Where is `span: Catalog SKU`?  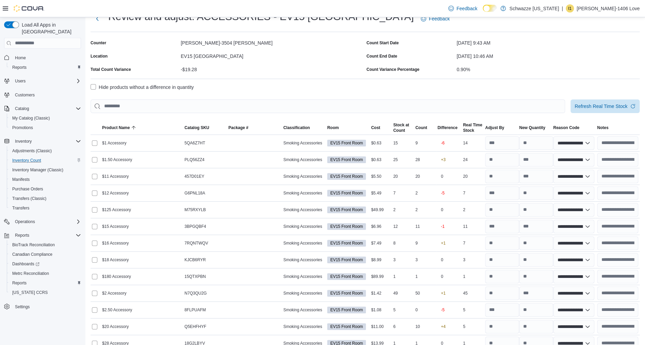
span: Catalog SKU is located at coordinates (197, 128).